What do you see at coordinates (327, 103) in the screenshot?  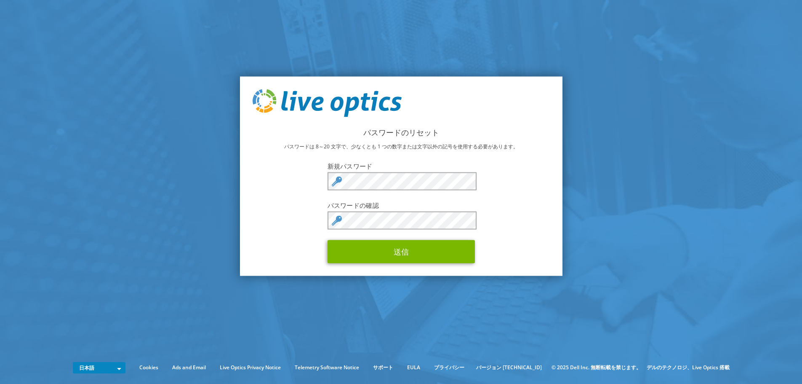 I see `img: live_optics_svg.svg` at bounding box center [327, 103].